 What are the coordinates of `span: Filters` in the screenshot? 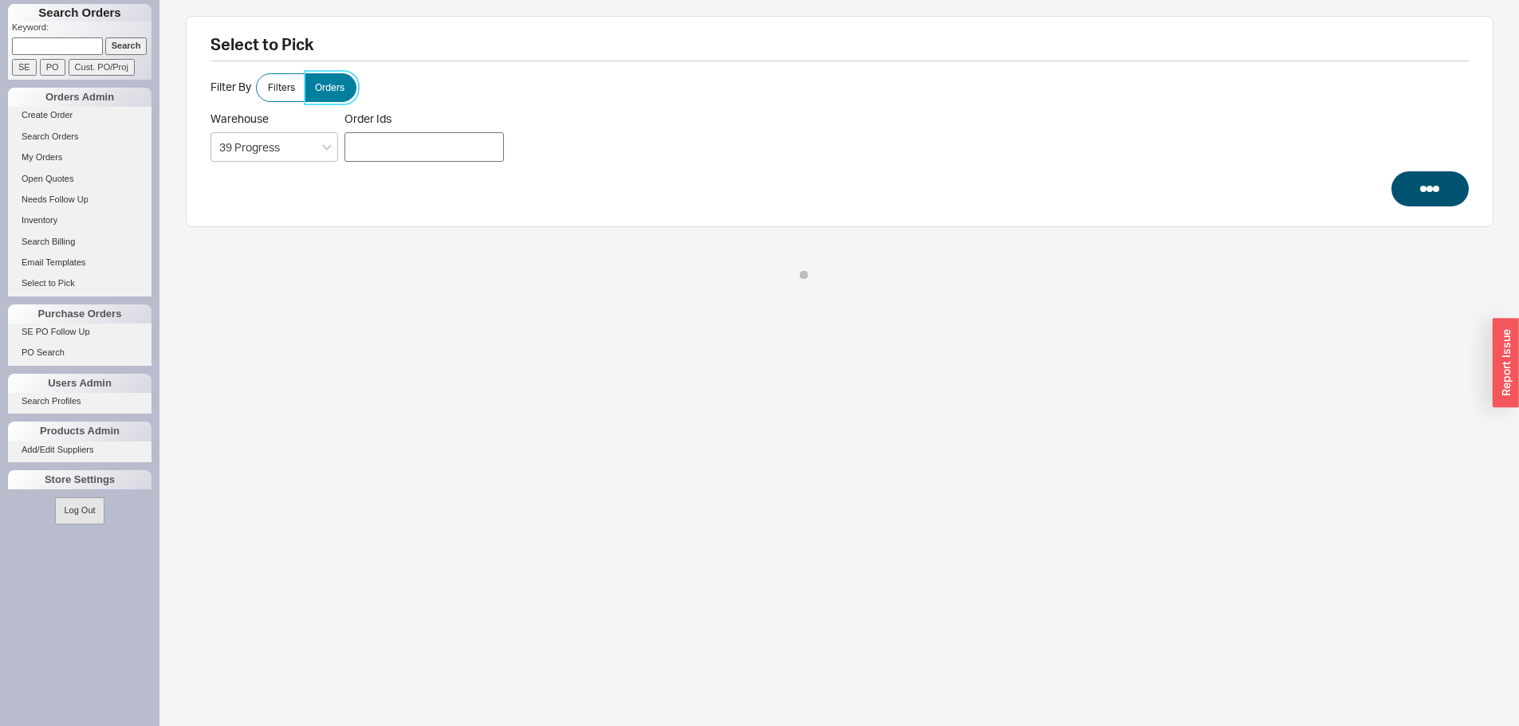 It's located at (281, 88).